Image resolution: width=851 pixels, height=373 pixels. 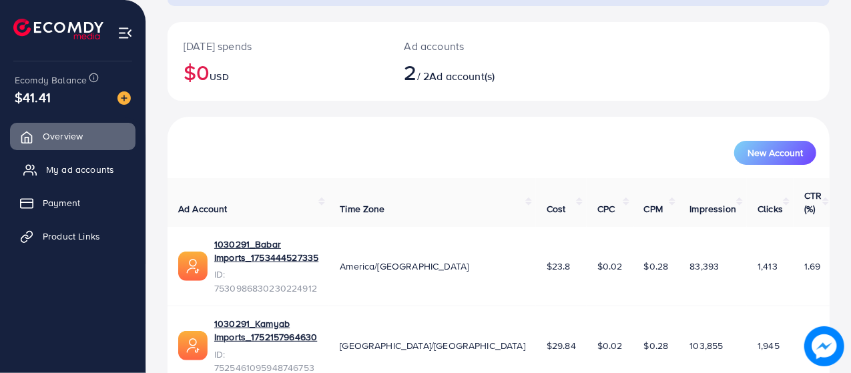 I want to click on span: Overview, so click(x=63, y=136).